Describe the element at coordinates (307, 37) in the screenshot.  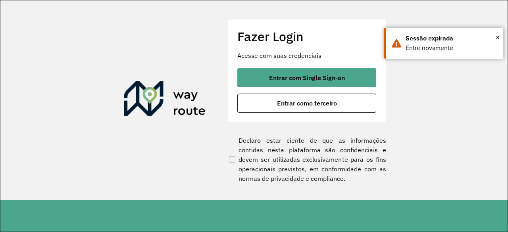
I see `h2: Fazer Login` at that location.